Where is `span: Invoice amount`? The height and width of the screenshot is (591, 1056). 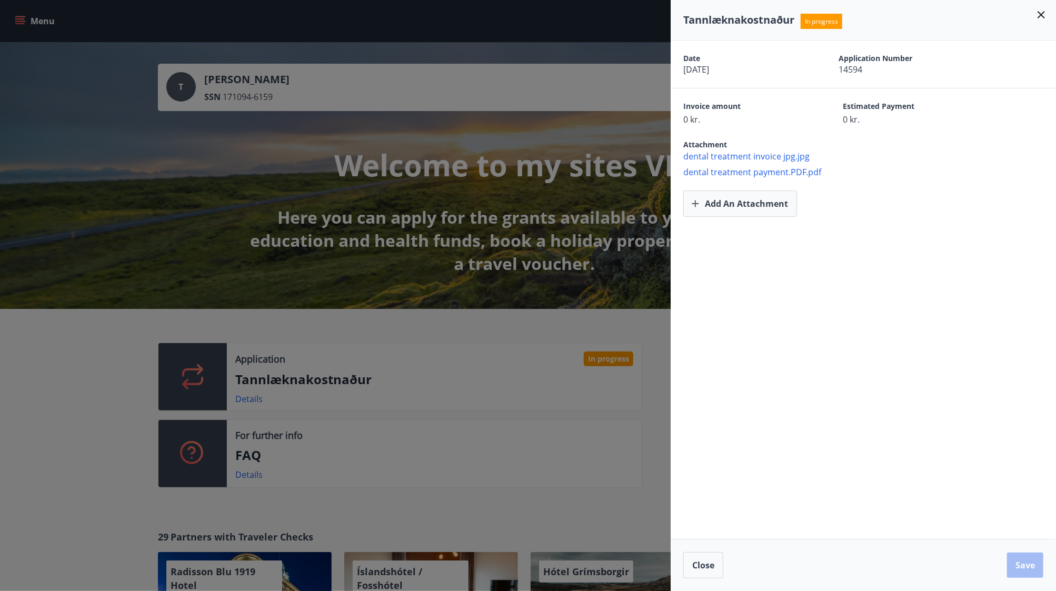
span: Invoice amount is located at coordinates (745, 107).